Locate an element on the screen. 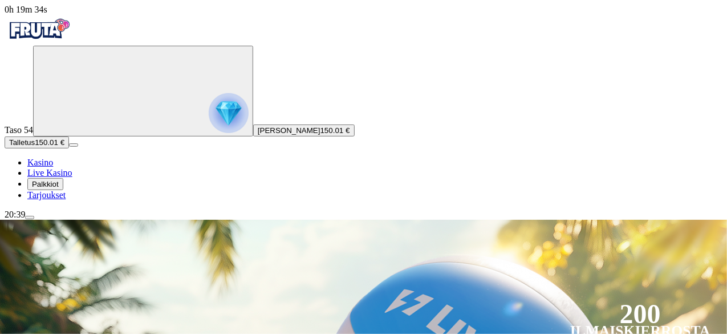 The height and width of the screenshot is (334, 727). span: Live Kasino is located at coordinates (50, 172).